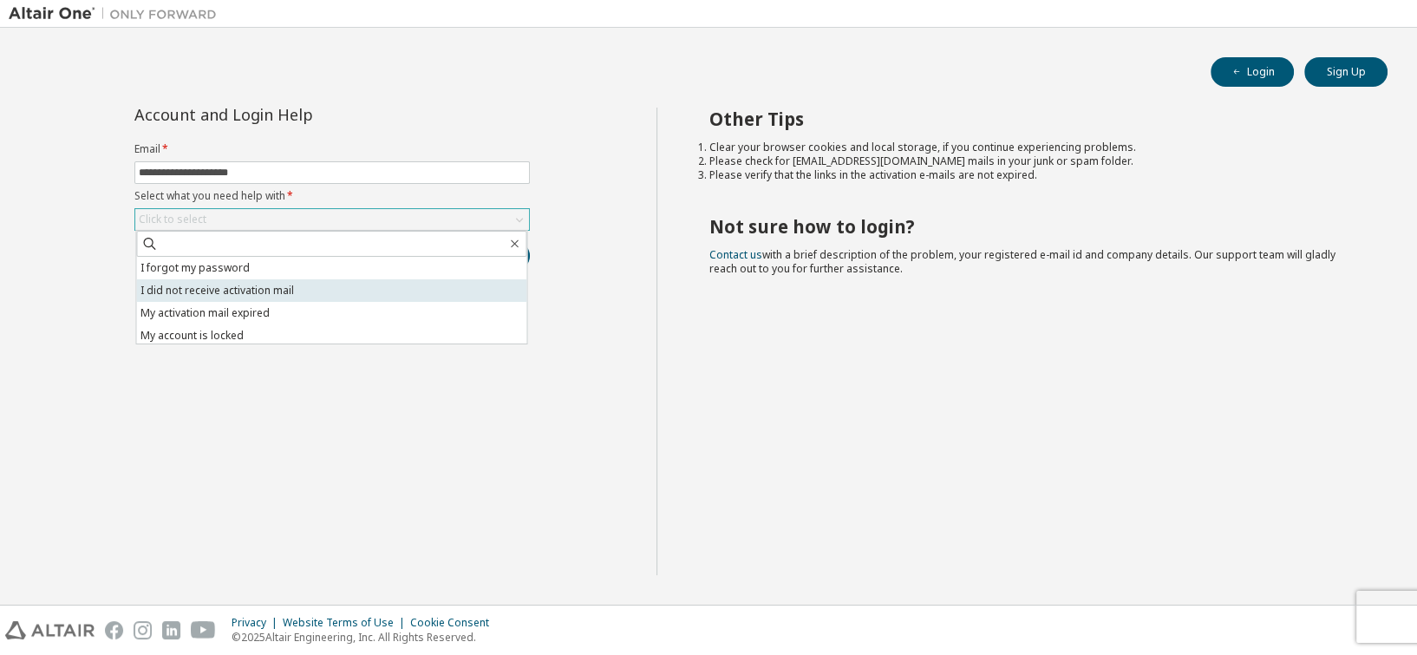  What do you see at coordinates (735, 254) in the screenshot?
I see `a: Contact us` at bounding box center [735, 254].